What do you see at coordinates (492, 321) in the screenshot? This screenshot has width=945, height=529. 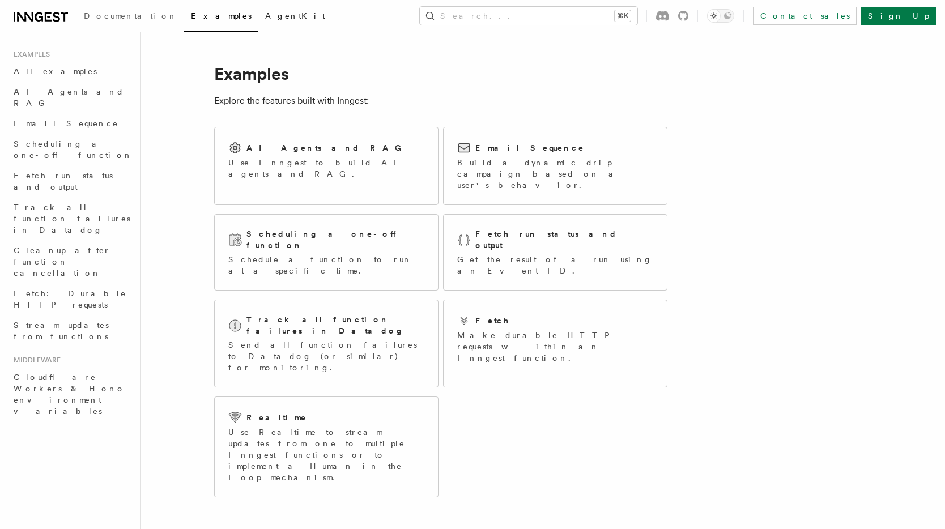 I see `h2: Fetch` at bounding box center [492, 321].